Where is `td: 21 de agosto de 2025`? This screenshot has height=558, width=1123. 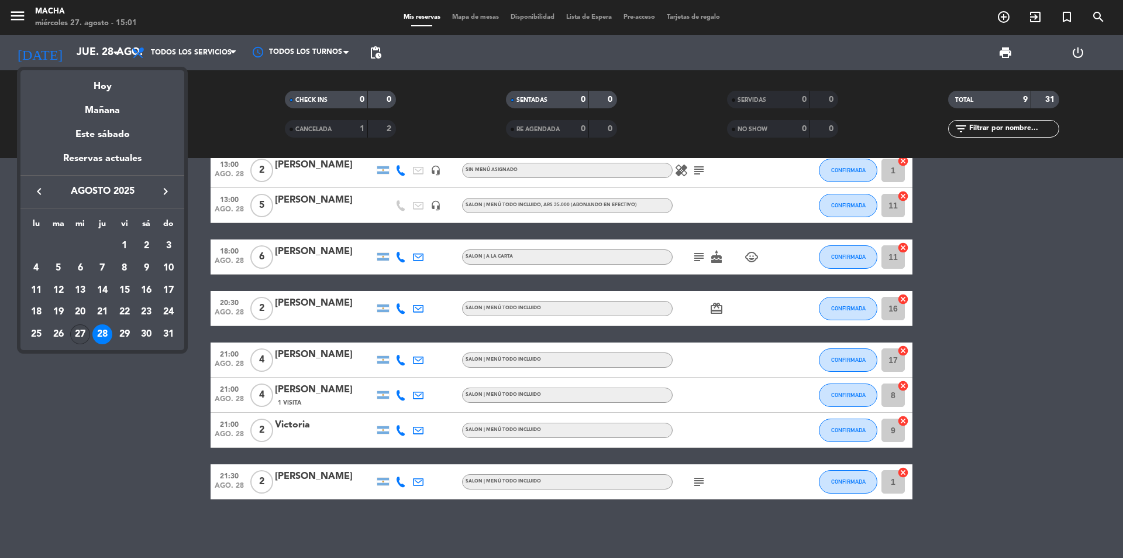 td: 21 de agosto de 2025 is located at coordinates (102, 312).